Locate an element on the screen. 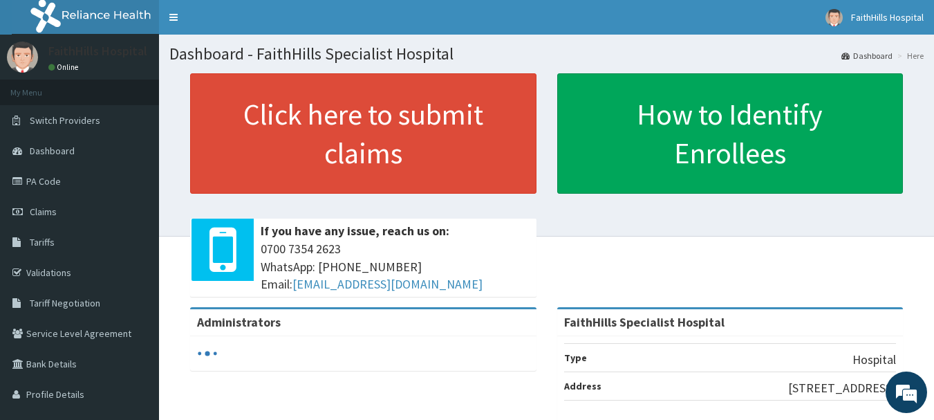 The image size is (934, 420). span: Dashboard is located at coordinates (52, 151).